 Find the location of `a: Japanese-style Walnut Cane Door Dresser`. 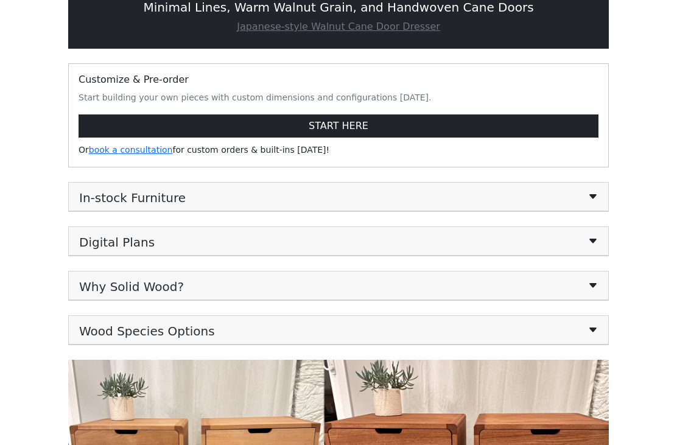

a: Japanese-style Walnut Cane Door Dresser is located at coordinates (339, 26).